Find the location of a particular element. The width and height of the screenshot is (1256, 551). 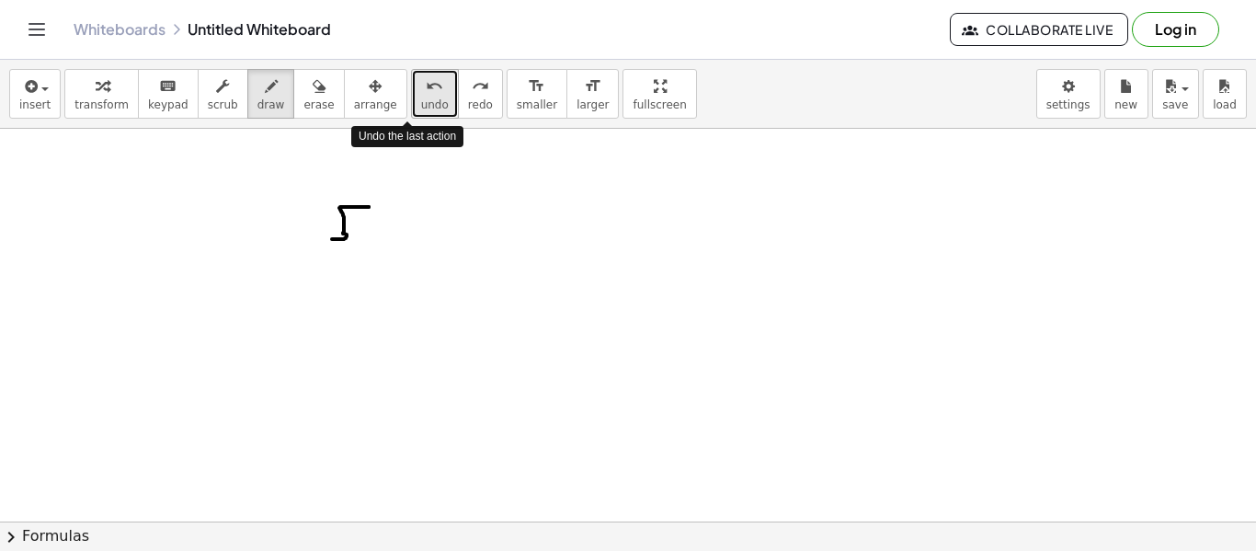

div: Undo the last action is located at coordinates (407, 136).